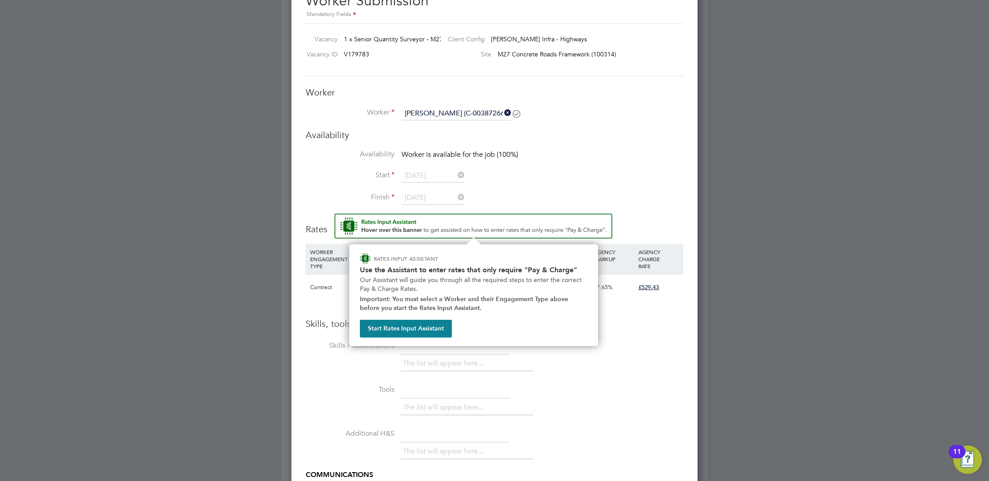  Describe the element at coordinates (603, 287) in the screenshot. I see `span: 17.65%` at that location.